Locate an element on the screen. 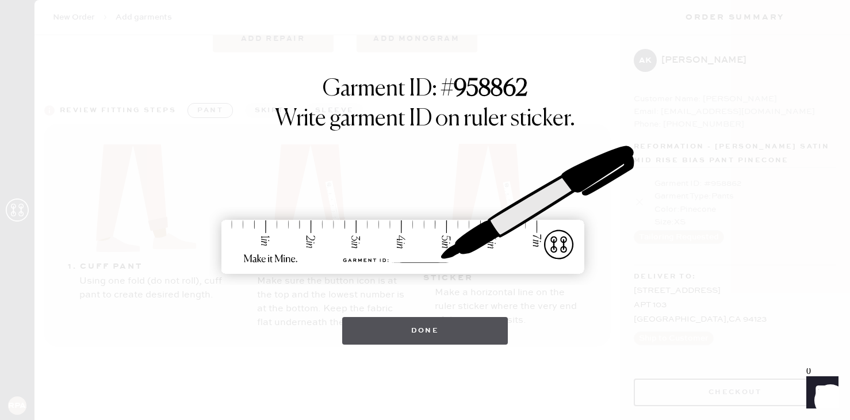 Image resolution: width=850 pixels, height=420 pixels. strong: 958862 is located at coordinates (490, 89).